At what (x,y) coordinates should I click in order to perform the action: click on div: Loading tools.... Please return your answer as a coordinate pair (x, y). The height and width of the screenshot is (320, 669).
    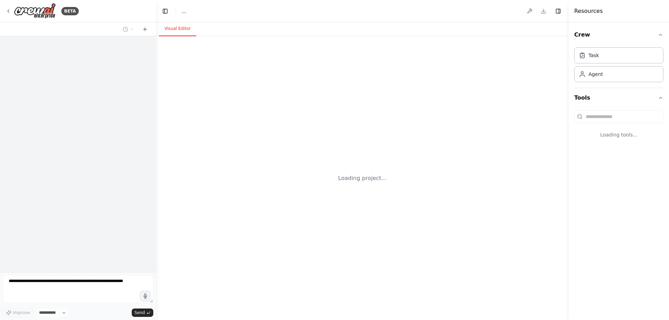
    Looking at the image, I should click on (619, 135).